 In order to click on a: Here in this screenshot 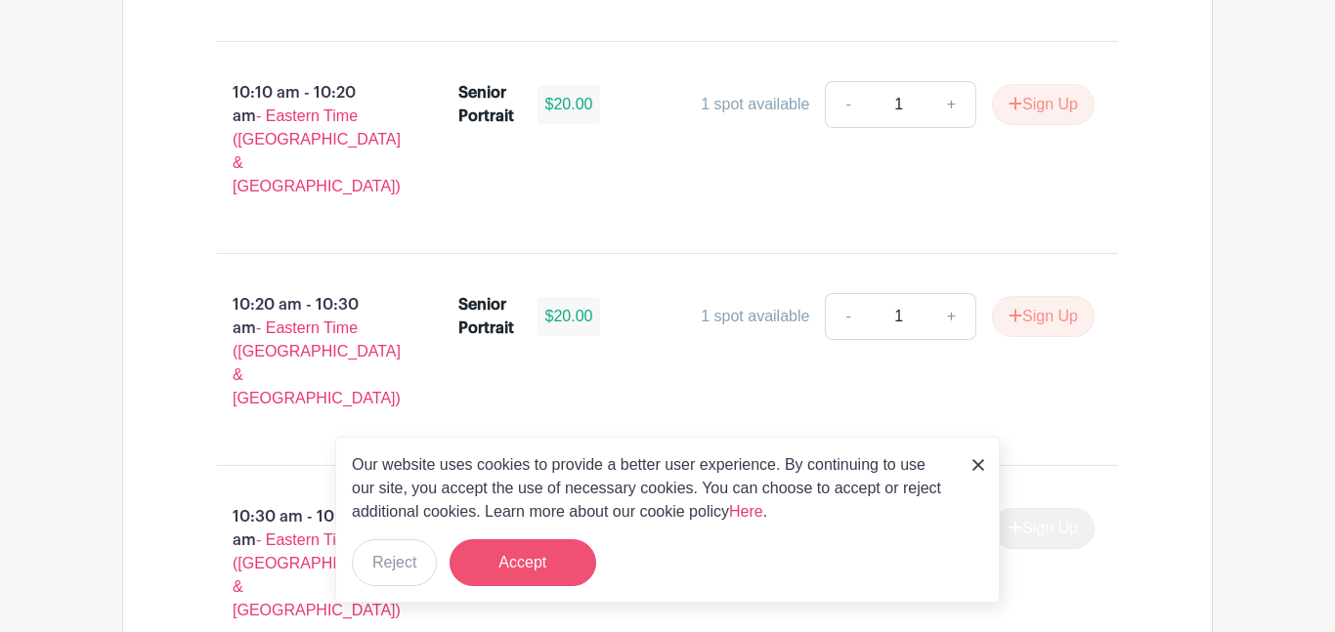, I will do `click(745, 511)`.